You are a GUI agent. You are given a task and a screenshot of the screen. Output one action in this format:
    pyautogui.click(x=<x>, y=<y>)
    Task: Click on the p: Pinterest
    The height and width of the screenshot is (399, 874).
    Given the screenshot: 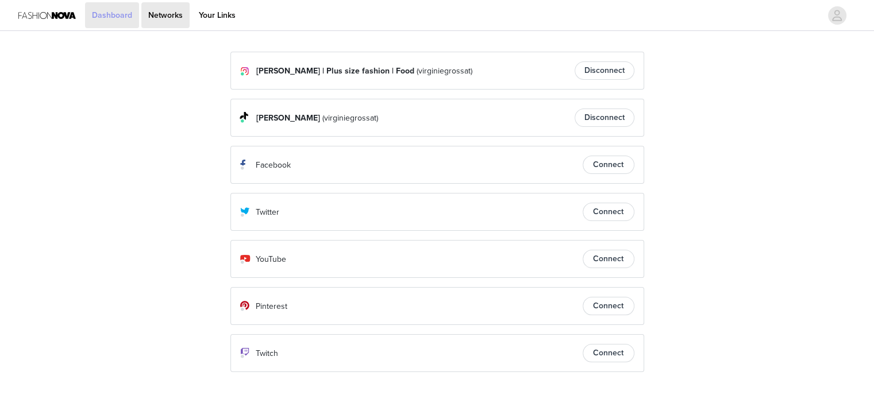 What is the action you would take?
    pyautogui.click(x=271, y=306)
    